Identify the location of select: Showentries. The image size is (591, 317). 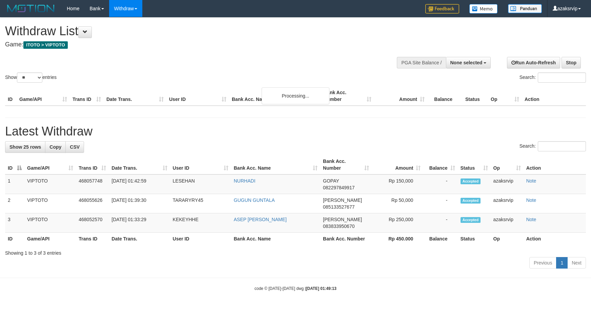
(29, 78).